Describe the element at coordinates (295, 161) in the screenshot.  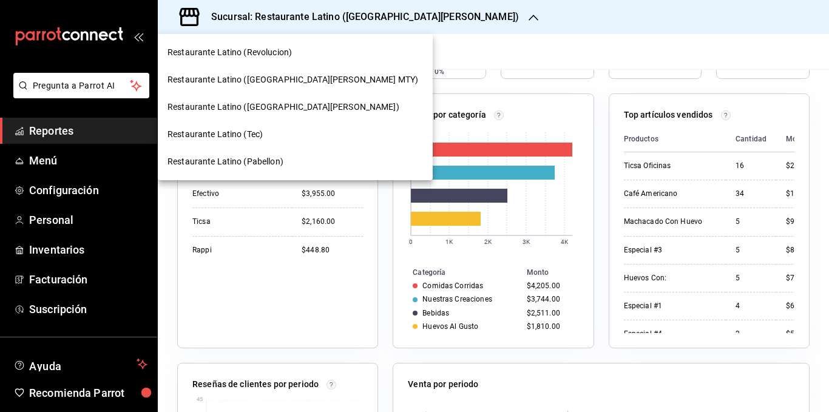
I see `div: Restaurante Latino (Pabellon)` at that location.